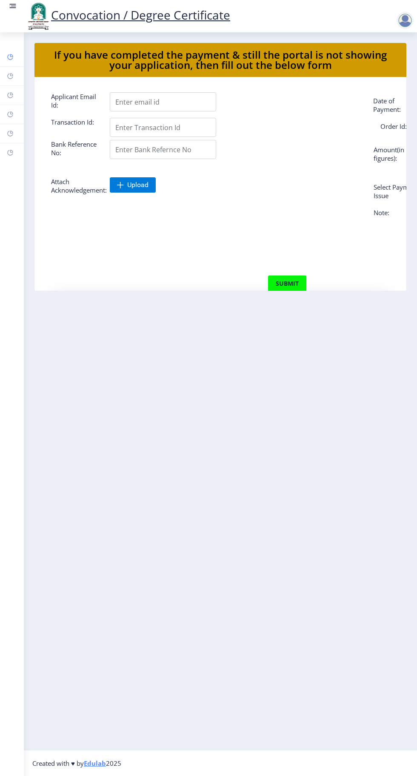  Describe the element at coordinates (74, 186) in the screenshot. I see `label: Attach Acknowledgement:` at that location.